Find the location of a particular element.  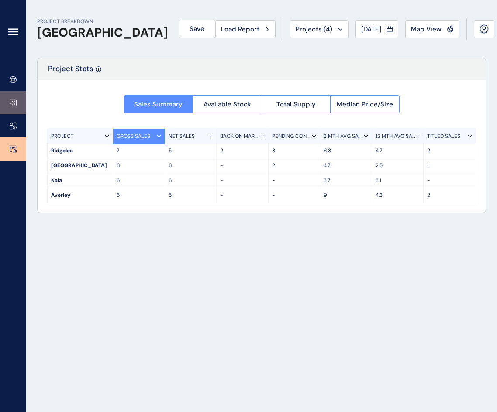

span: Sales Summary is located at coordinates (158, 104).